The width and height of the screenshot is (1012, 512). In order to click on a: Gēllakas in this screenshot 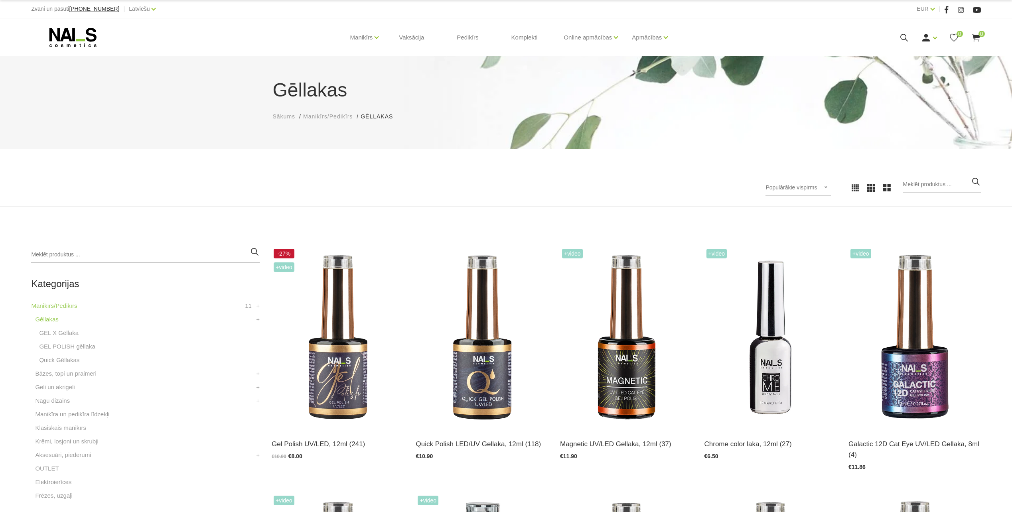, I will do `click(47, 320)`.